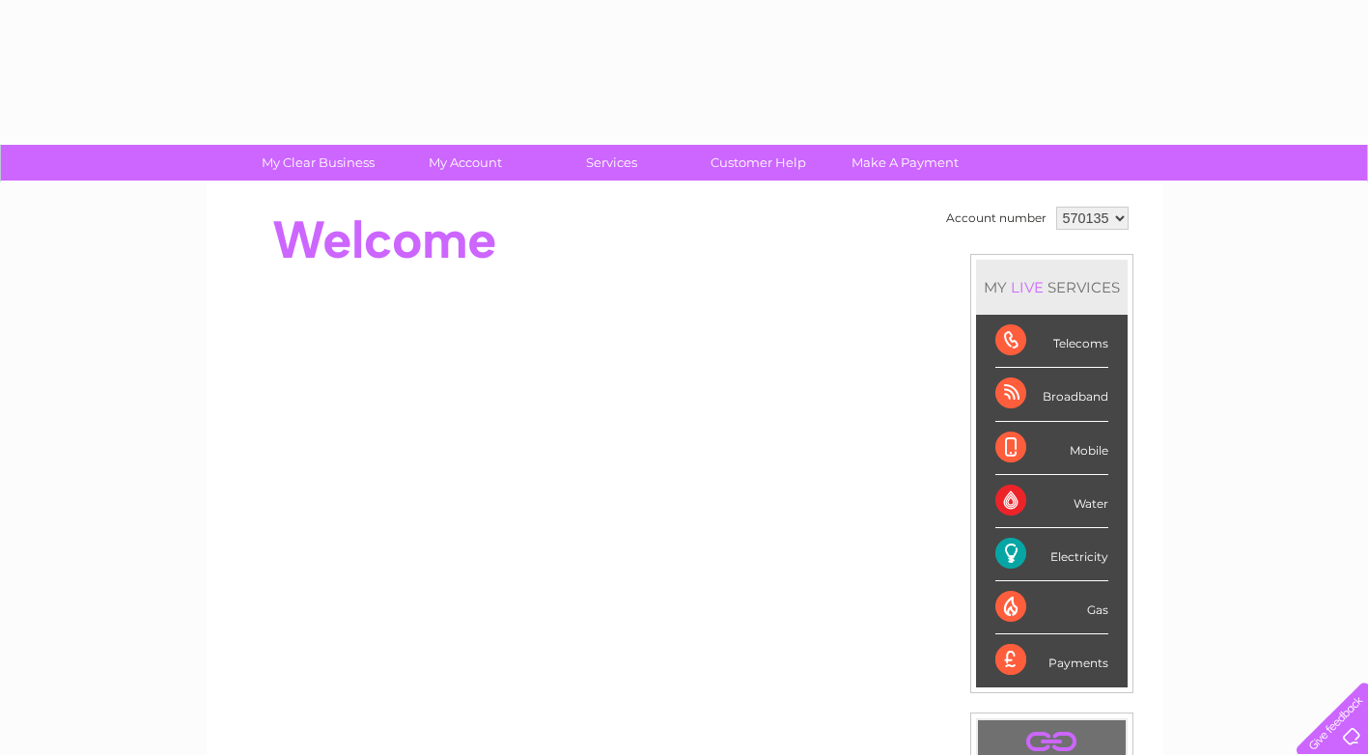  I want to click on div: Broadband, so click(1051, 394).